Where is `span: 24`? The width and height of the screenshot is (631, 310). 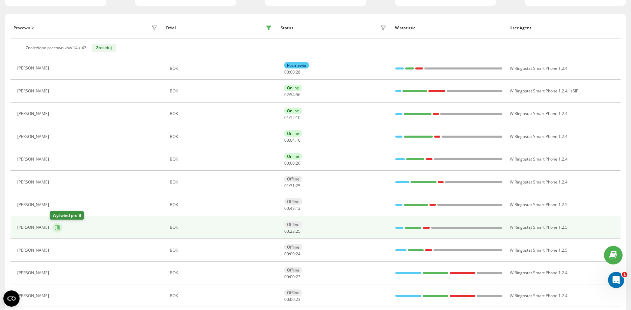
span: 24 is located at coordinates (298, 254).